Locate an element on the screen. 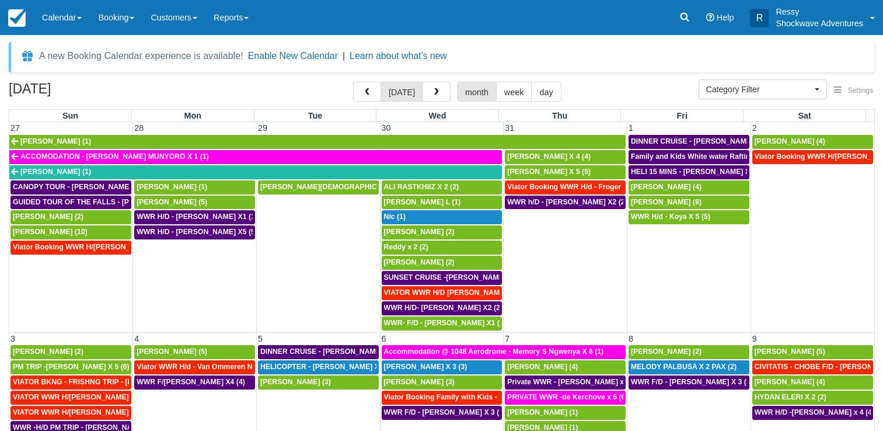 This screenshot has height=431, width=883. button: month is located at coordinates (477, 92).